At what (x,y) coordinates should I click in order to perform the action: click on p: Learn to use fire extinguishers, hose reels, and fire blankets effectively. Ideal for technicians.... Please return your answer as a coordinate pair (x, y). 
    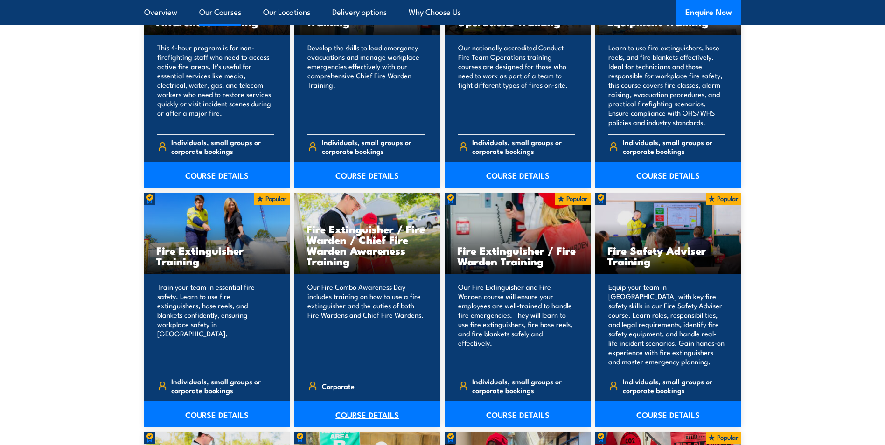
    Looking at the image, I should click on (667, 85).